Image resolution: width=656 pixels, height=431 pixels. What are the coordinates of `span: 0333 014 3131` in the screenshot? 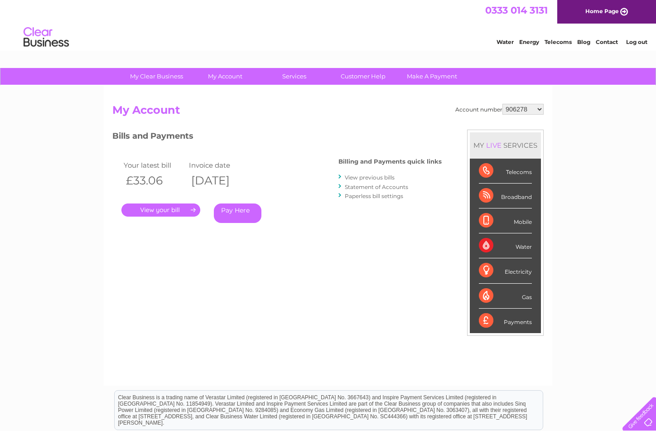 It's located at (517, 10).